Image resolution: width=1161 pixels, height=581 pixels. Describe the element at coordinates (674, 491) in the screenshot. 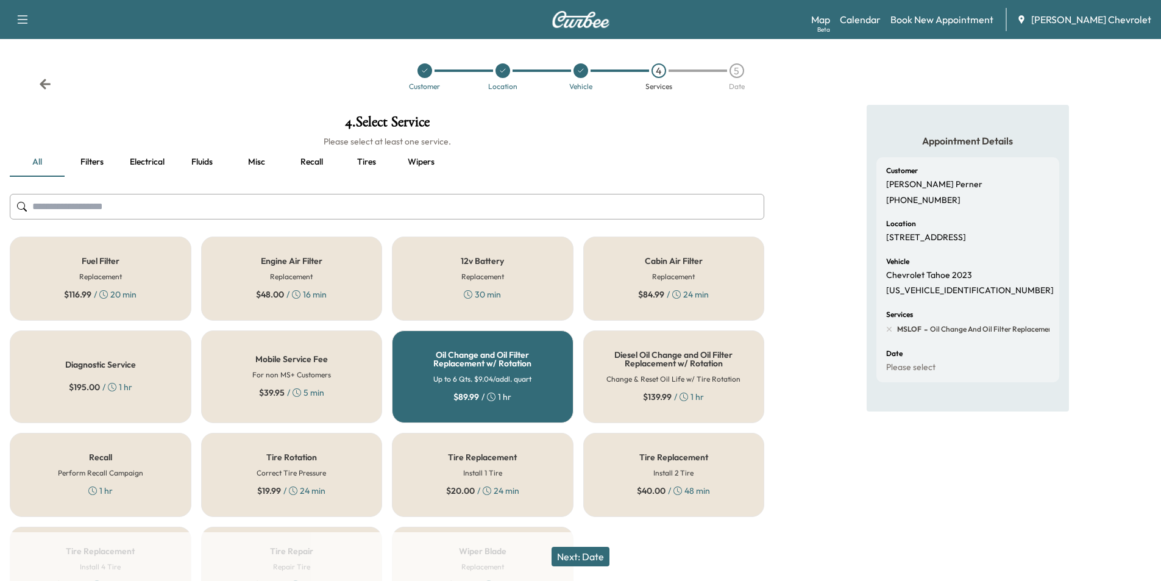

I see `div: / 48 min` at that location.